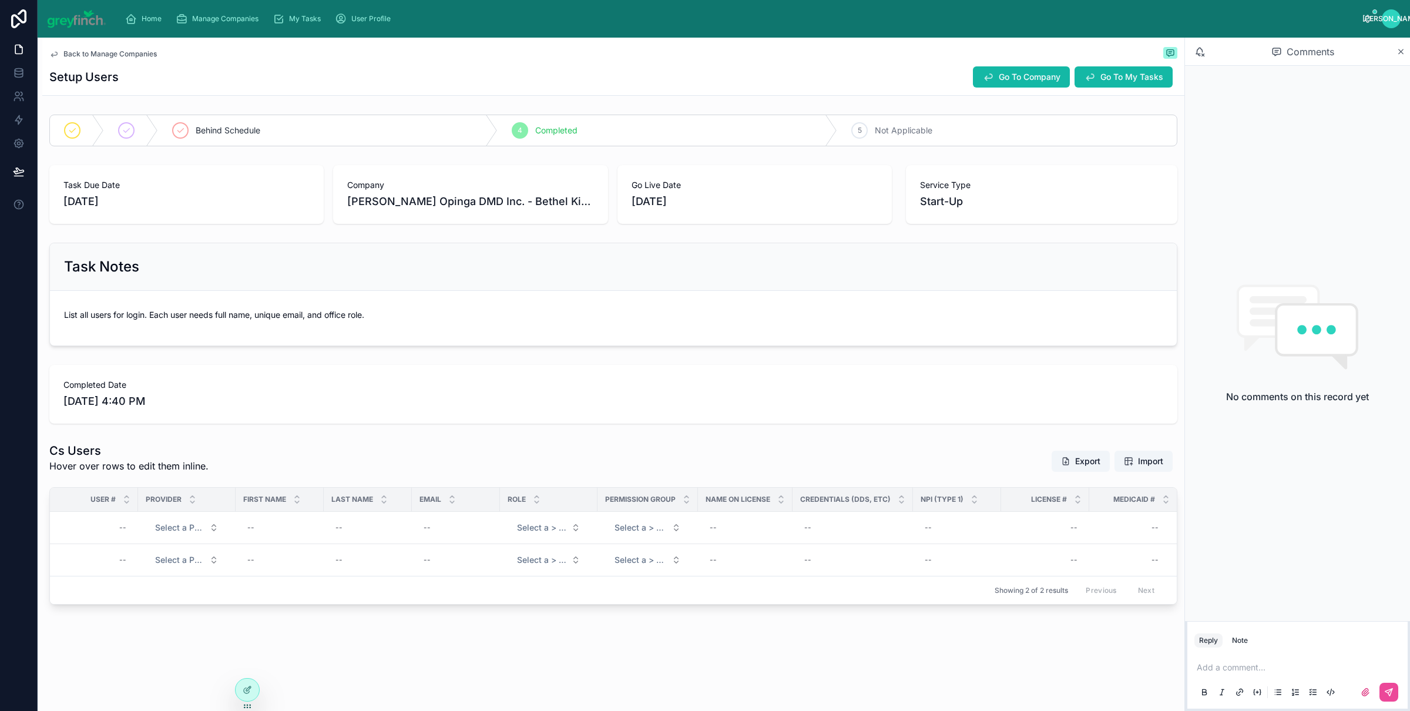 The width and height of the screenshot is (1410, 711). What do you see at coordinates (1031, 590) in the screenshot?
I see `span: Showing 2 of 2 results` at bounding box center [1031, 590].